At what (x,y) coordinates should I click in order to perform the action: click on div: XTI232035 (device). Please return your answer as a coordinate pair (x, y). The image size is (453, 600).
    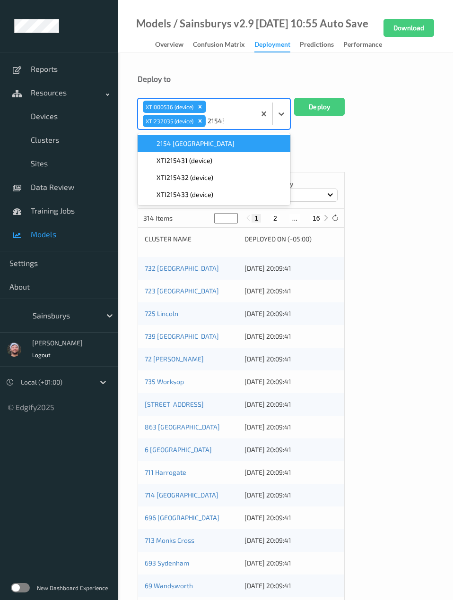
    Looking at the image, I should click on (169, 121).